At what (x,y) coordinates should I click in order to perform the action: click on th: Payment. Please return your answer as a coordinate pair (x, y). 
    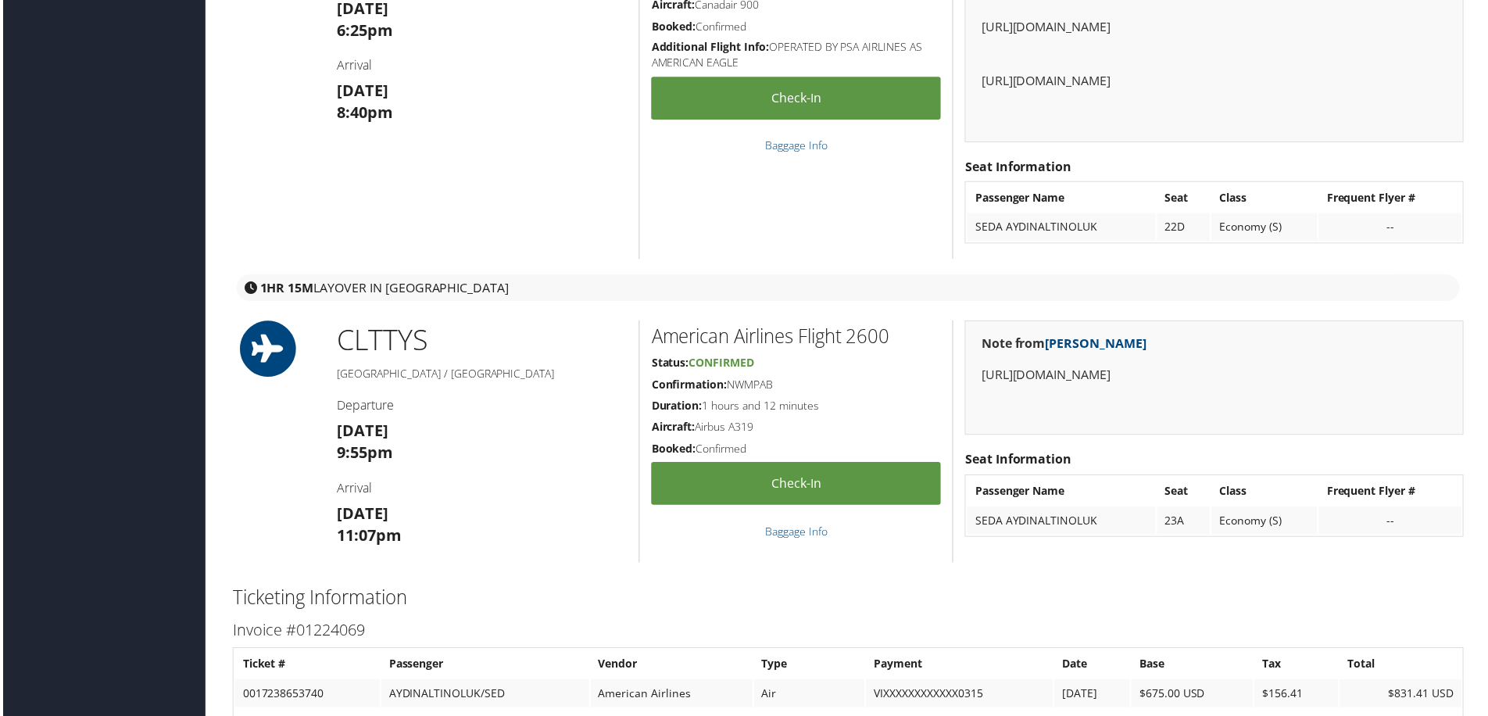
    Looking at the image, I should click on (961, 667).